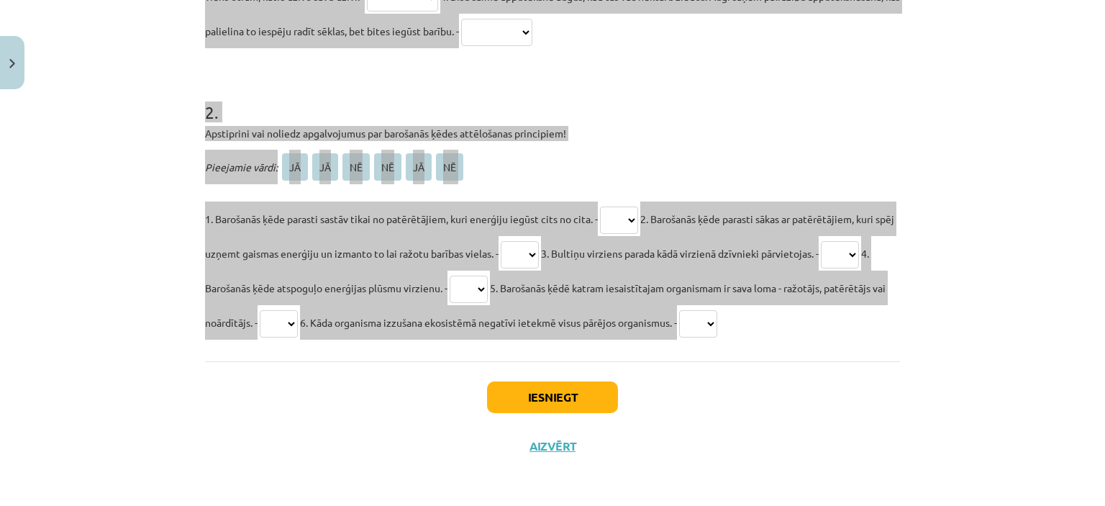  I want to click on span: 6. Kāda organisma izzušana ekosistēmā negatīvi ietekmē visus pārējos organismus. -, so click(488, 322).